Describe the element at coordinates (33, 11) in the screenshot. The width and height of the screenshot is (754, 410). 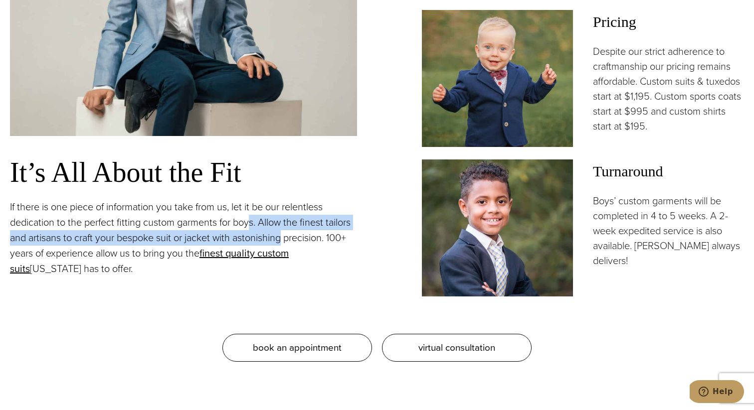
I see `span: Help` at that location.